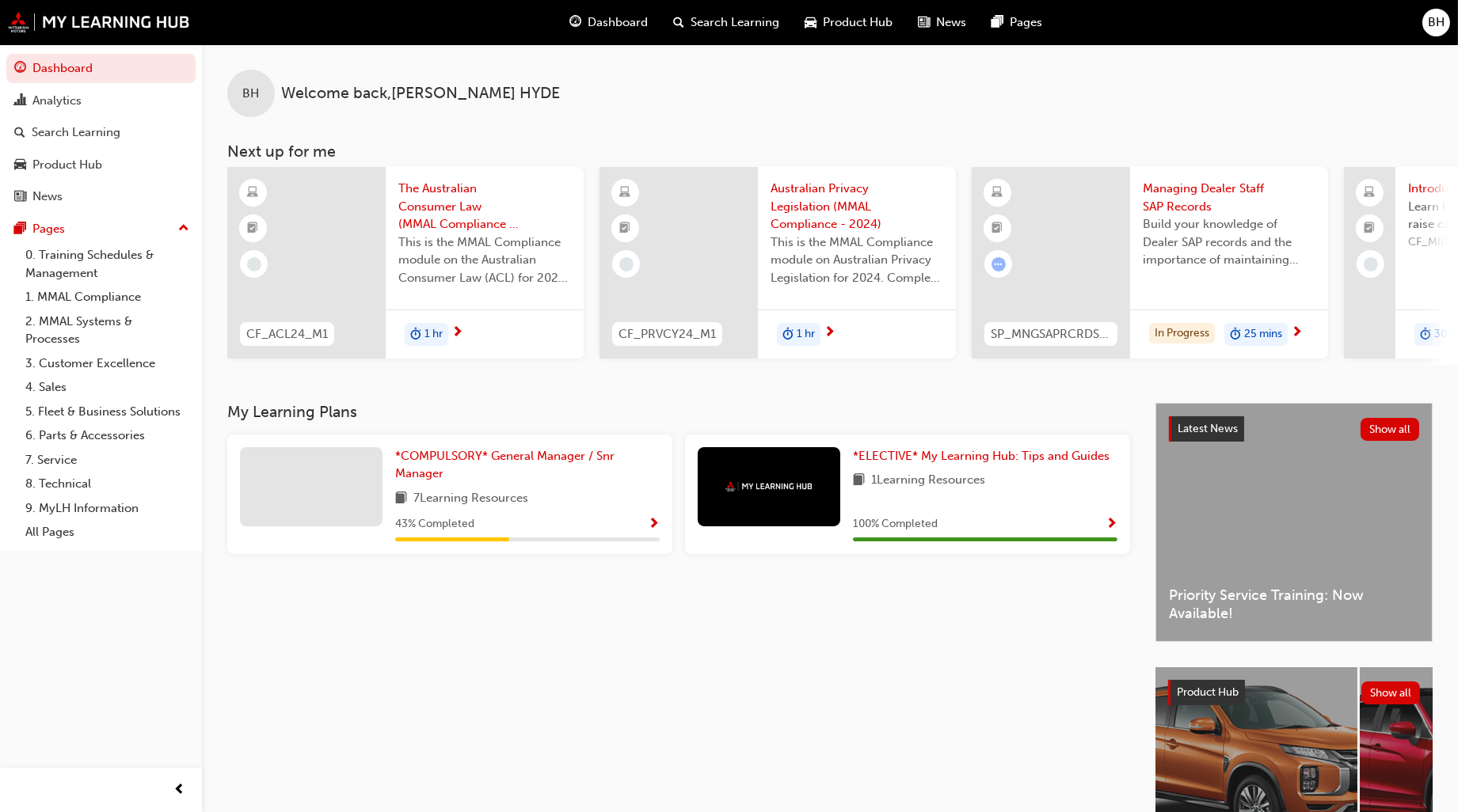  What do you see at coordinates (830, 151) in the screenshot?
I see `h3: Next up for me` at bounding box center [830, 151].